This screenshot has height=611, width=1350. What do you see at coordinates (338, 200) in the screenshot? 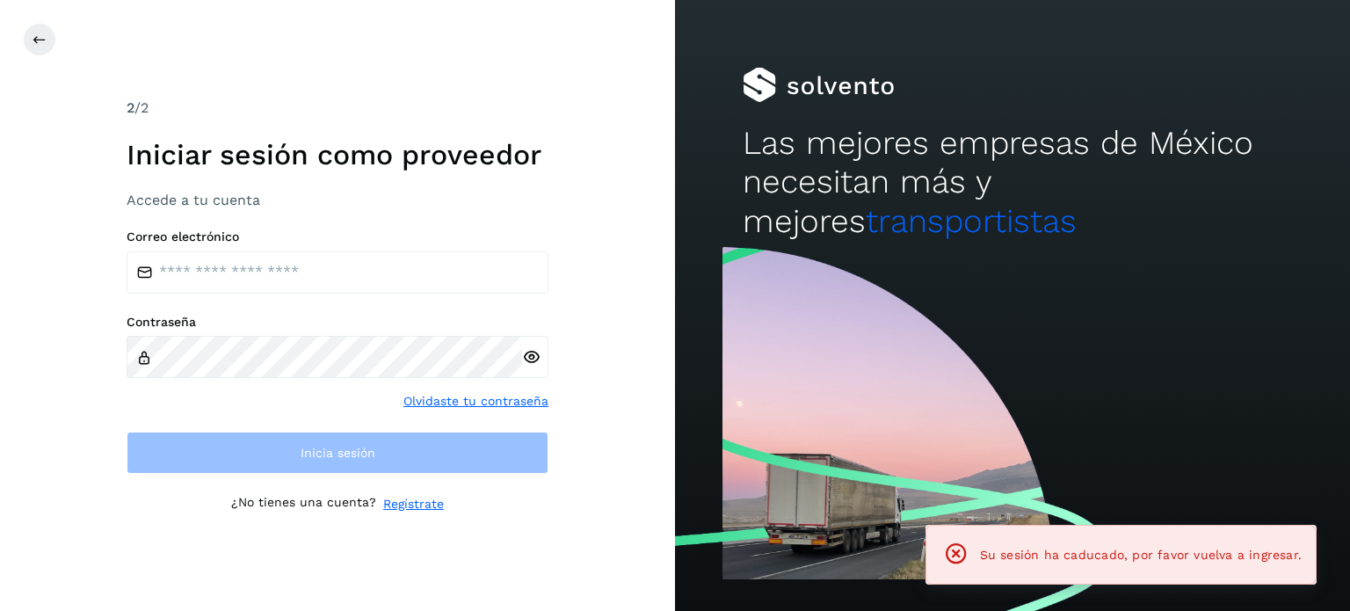
I see `h3: Accede a tu cuenta` at bounding box center [338, 200].